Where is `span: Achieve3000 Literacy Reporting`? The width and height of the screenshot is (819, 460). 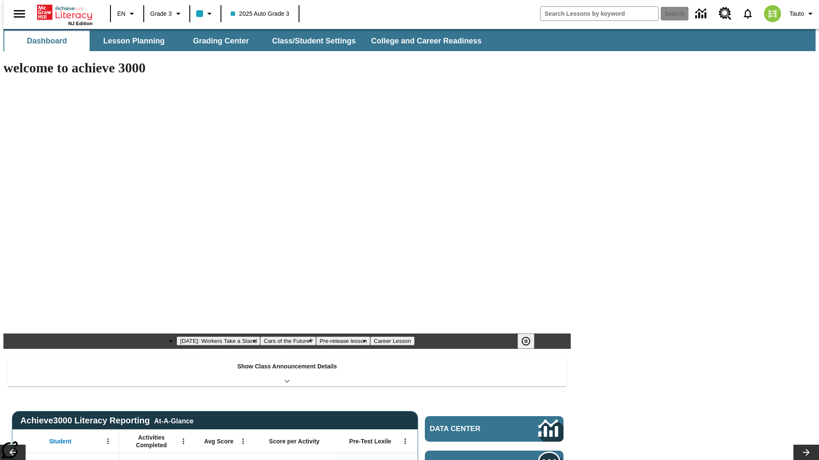
span: Achieve3000 Literacy Reporting is located at coordinates (107, 421).